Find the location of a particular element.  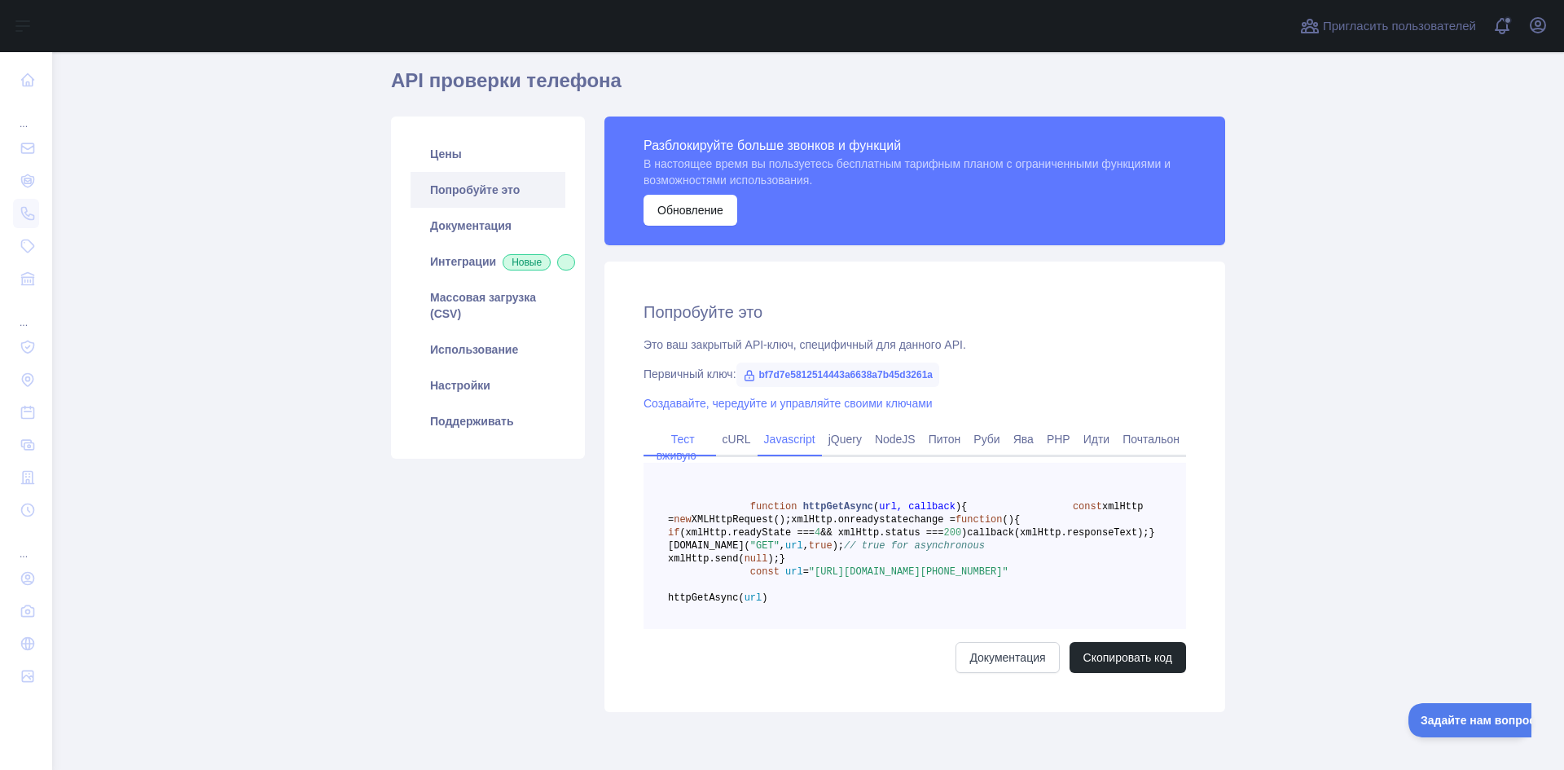

font: Javascript is located at coordinates (789, 439).